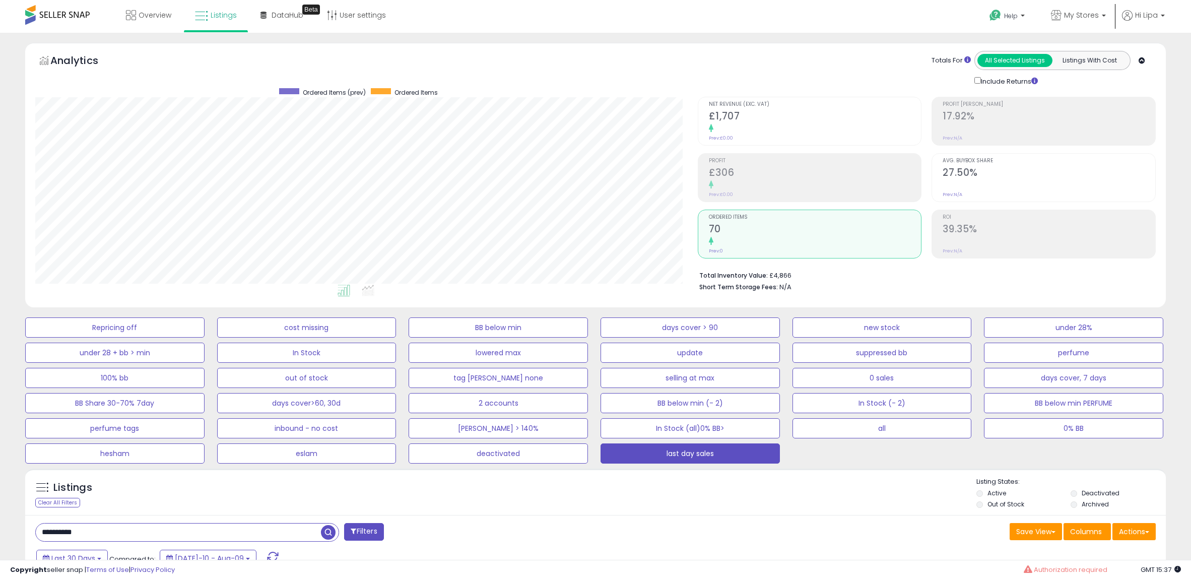  Describe the element at coordinates (1074, 403) in the screenshot. I see `button: BB below min PERFUME` at that location.